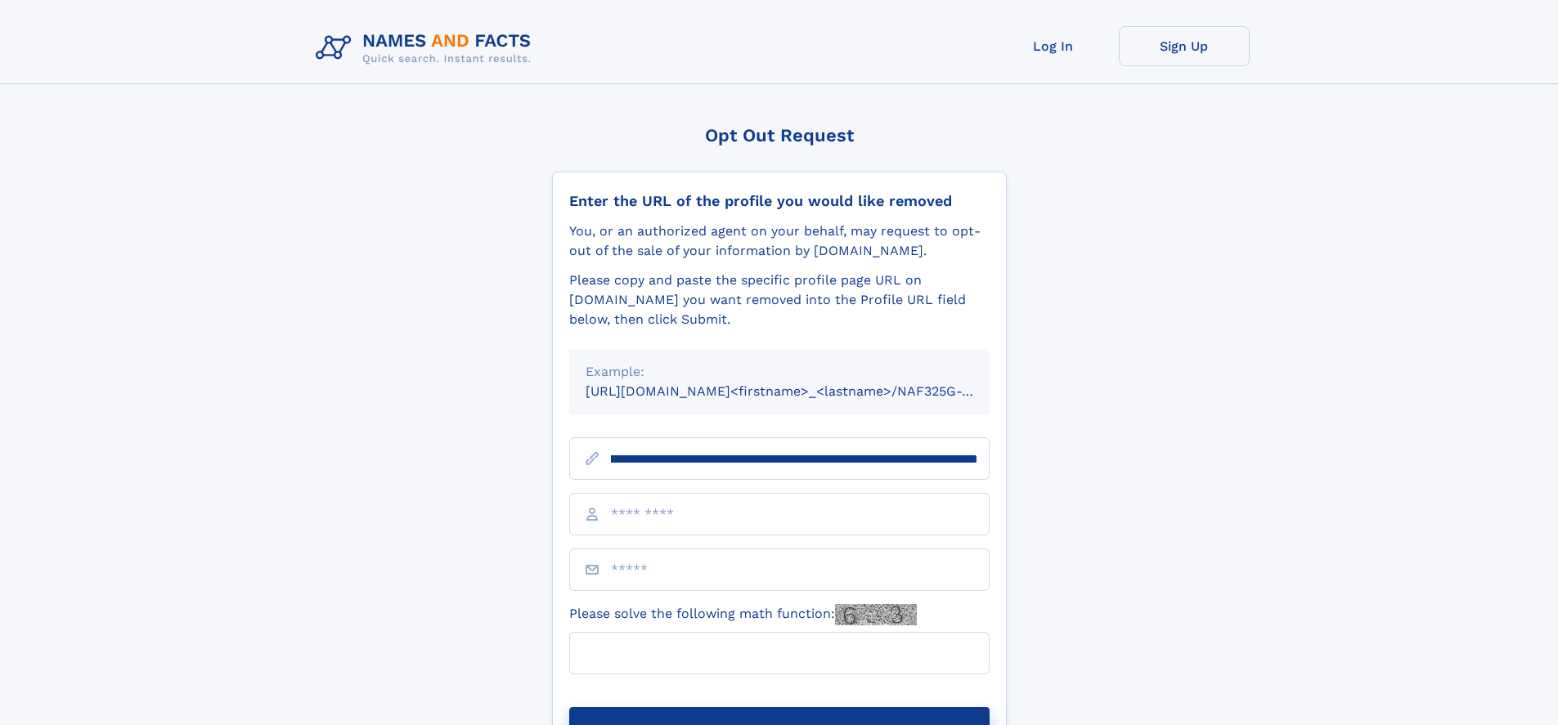 This screenshot has width=1558, height=725. Describe the element at coordinates (1184, 46) in the screenshot. I see `a: Sign Up` at that location.